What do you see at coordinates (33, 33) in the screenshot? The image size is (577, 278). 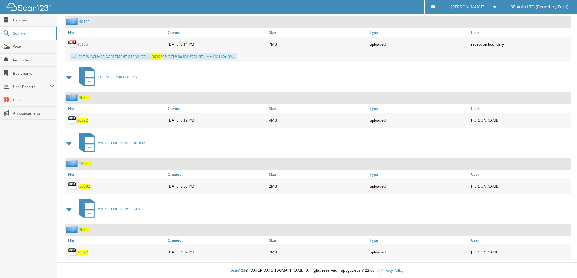 I see `span: Search` at bounding box center [33, 33].